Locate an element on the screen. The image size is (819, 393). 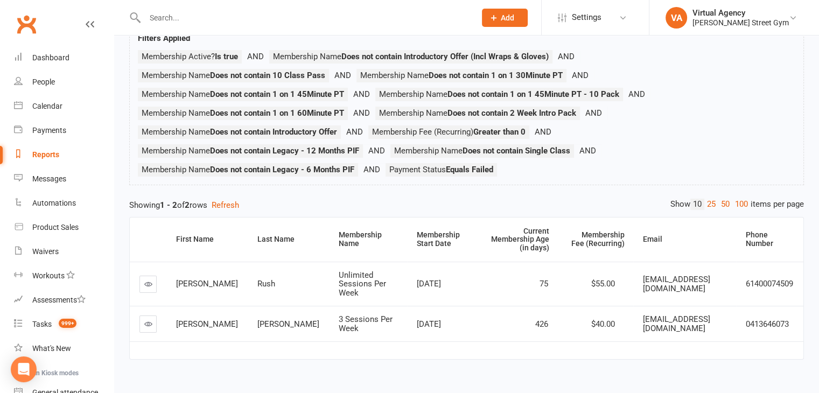
div: Calendar is located at coordinates (47, 106).